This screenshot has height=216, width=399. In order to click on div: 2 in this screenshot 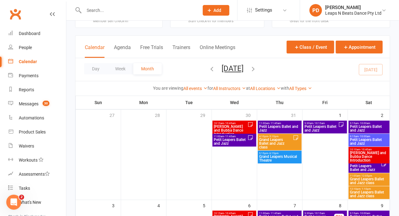, I will do `click(385, 115)`.